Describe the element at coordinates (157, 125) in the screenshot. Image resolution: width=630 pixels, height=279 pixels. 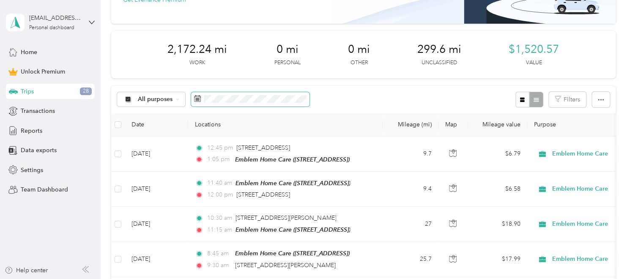
I see `th: Date` at that location.